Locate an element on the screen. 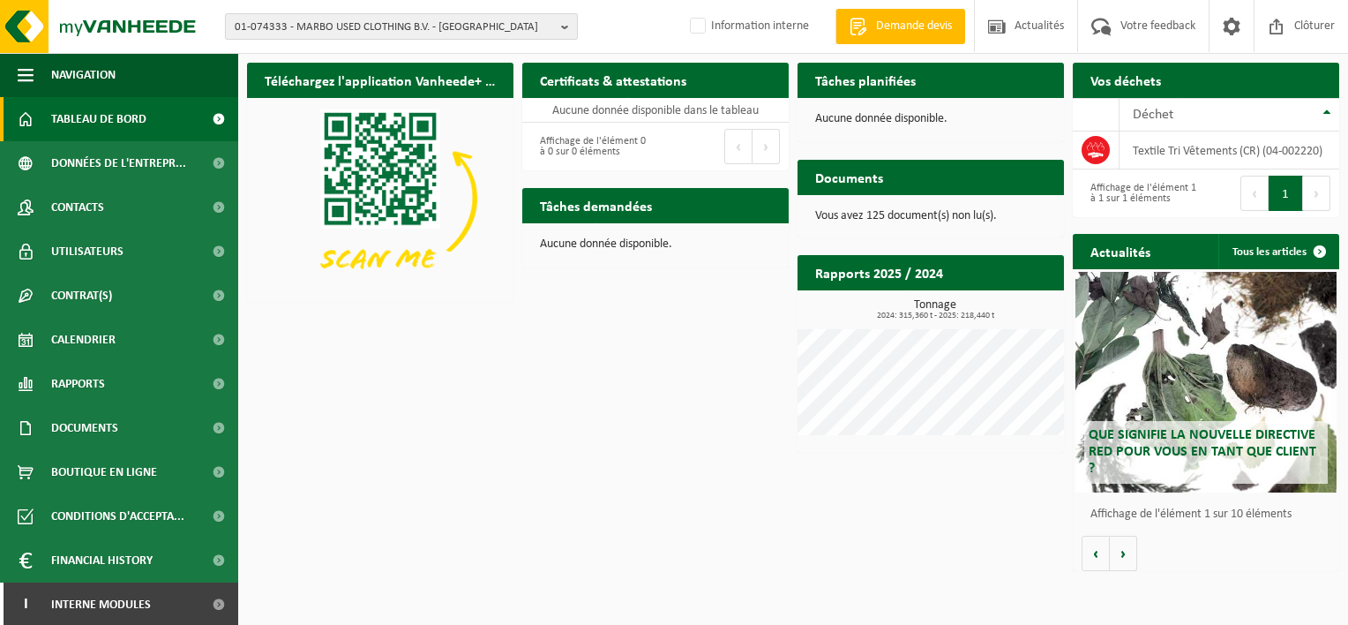  span: Contacts is located at coordinates (78, 207).